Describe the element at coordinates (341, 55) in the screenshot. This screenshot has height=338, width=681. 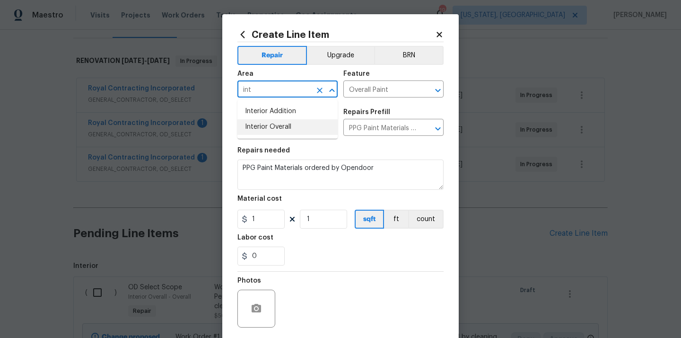
I see `button: Upgrade` at that location.